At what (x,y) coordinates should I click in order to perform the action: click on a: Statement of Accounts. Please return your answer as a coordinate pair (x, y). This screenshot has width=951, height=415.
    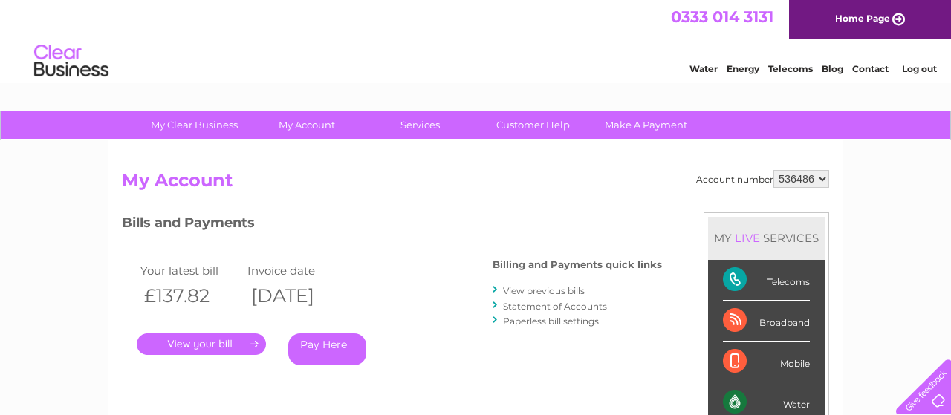
    Looking at the image, I should click on (555, 306).